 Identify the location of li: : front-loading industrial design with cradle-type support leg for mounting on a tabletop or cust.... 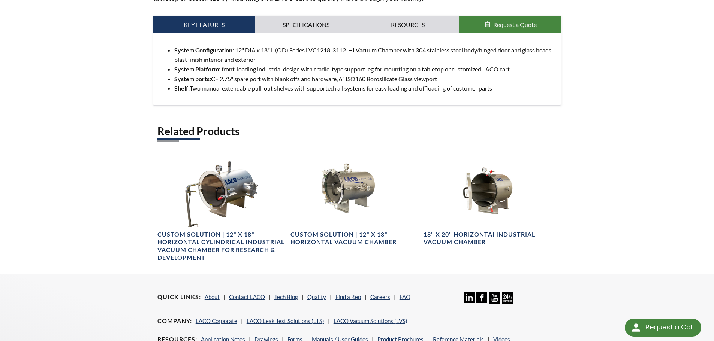
(365, 69).